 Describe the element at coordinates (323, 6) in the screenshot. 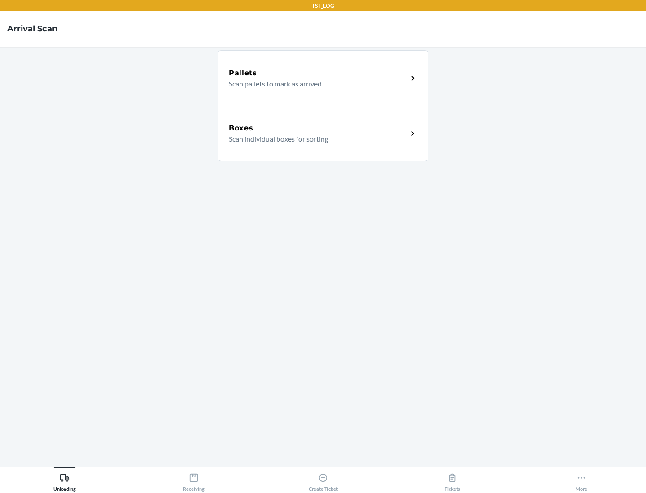

I see `p: TST_LOG` at that location.